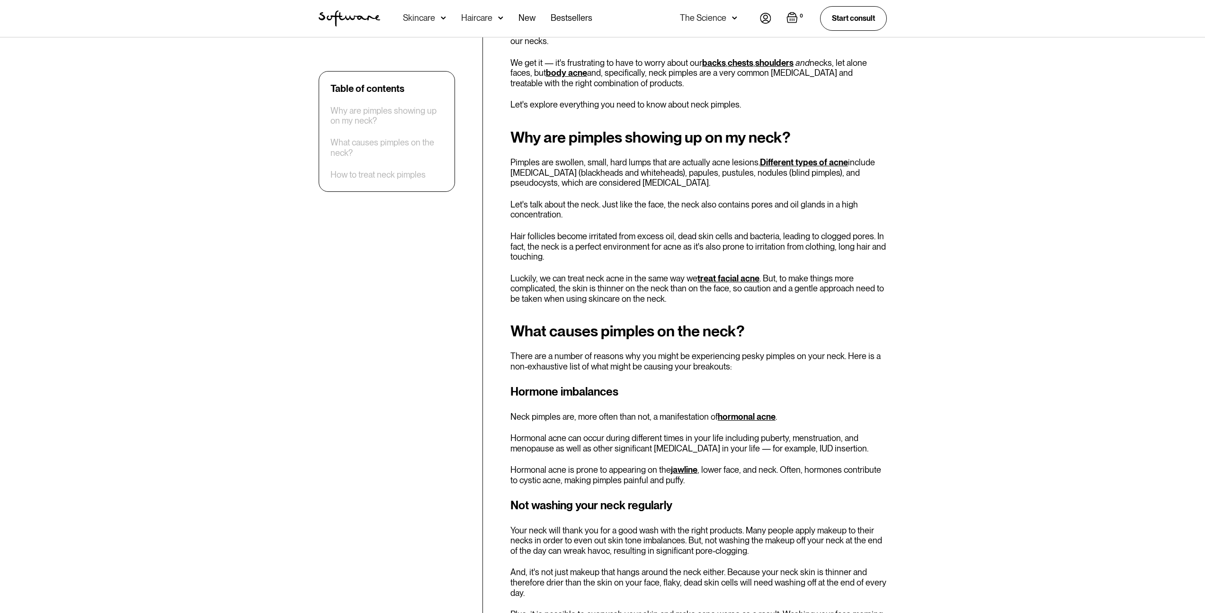  Describe the element at coordinates (747, 416) in the screenshot. I see `a: hormonal acne` at that location.